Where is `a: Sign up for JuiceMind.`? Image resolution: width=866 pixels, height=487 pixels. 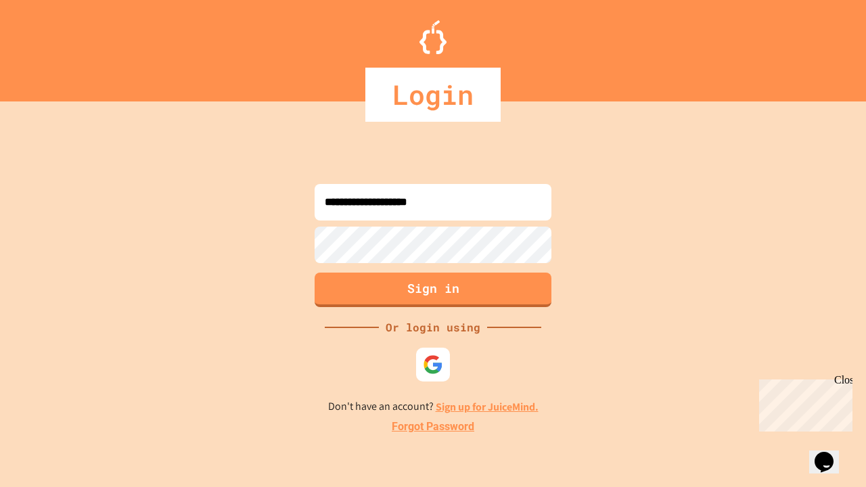
a: Sign up for JuiceMind. is located at coordinates (487, 406).